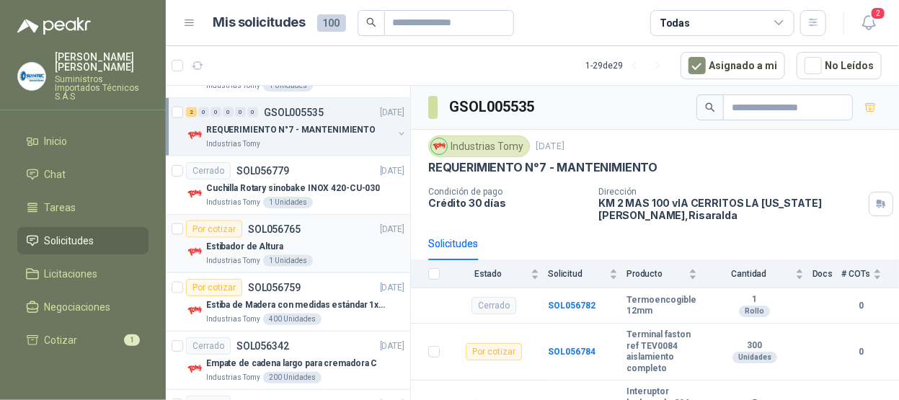  Describe the element at coordinates (83, 274) in the screenshot. I see `a: Licitaciones` at that location.